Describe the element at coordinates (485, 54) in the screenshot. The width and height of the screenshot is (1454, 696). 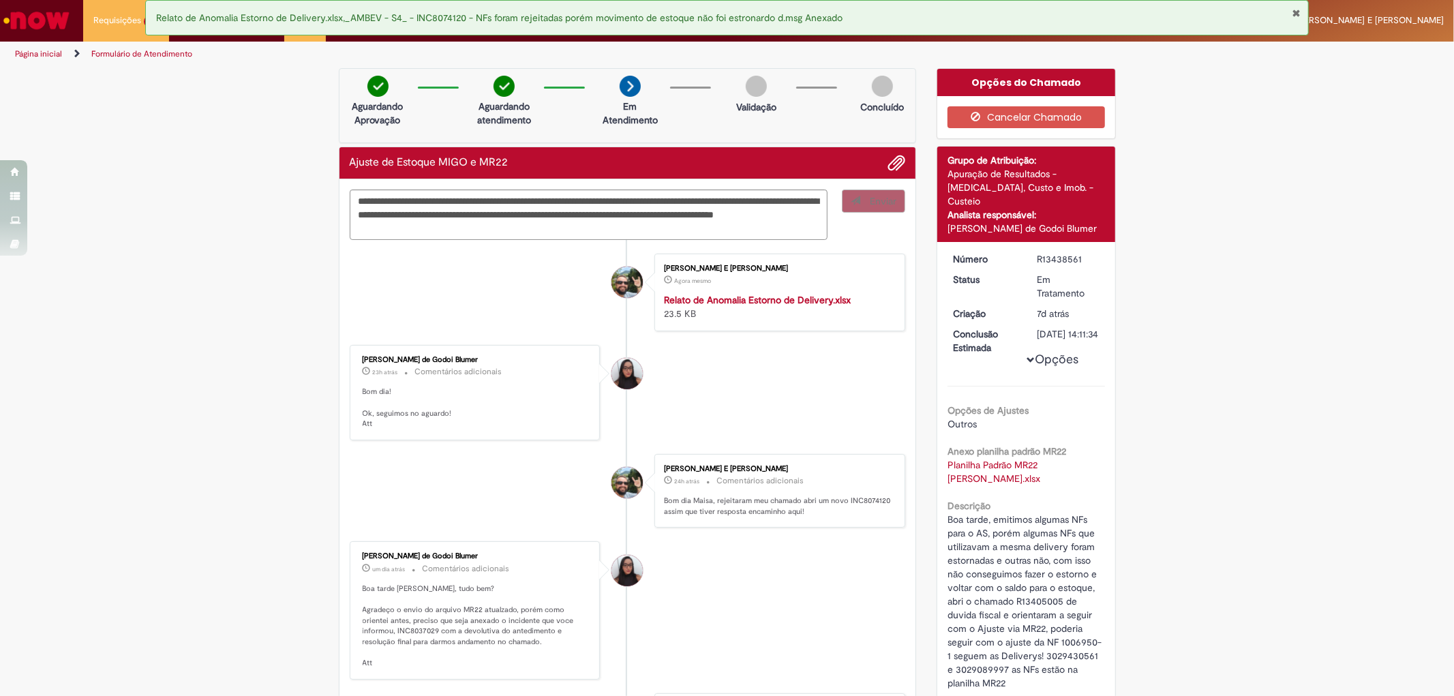
I see `ul: Trilhas de página` at that location.